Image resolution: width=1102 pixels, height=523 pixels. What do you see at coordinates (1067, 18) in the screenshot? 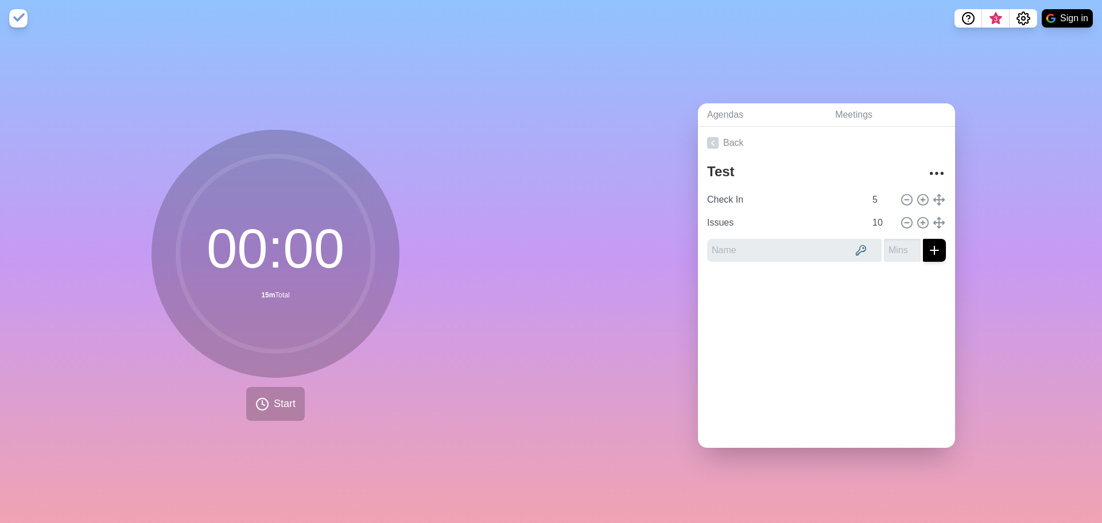
I see `button: Sign in` at bounding box center [1067, 18].